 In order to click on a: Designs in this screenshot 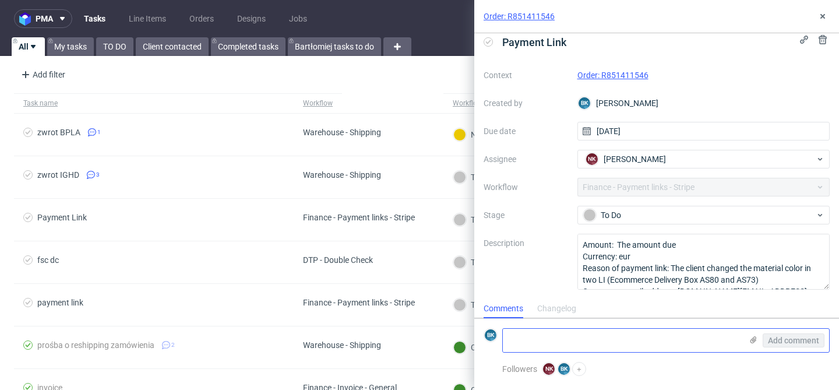, I will do `click(251, 19)`.